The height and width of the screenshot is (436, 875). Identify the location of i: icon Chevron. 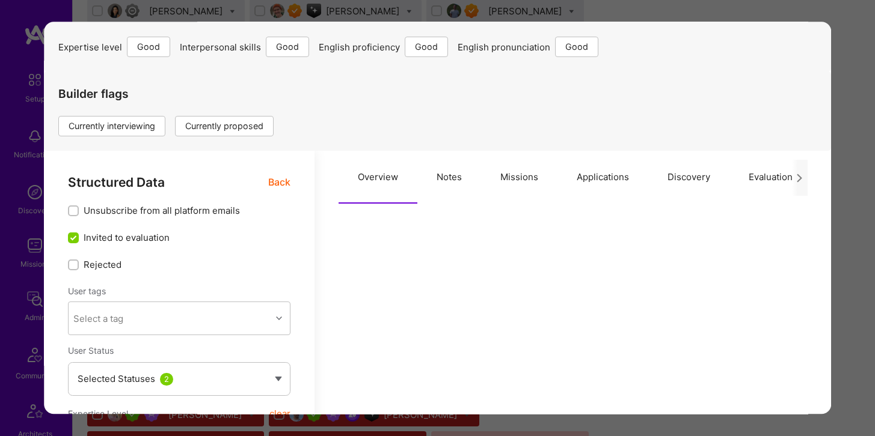
(279, 319).